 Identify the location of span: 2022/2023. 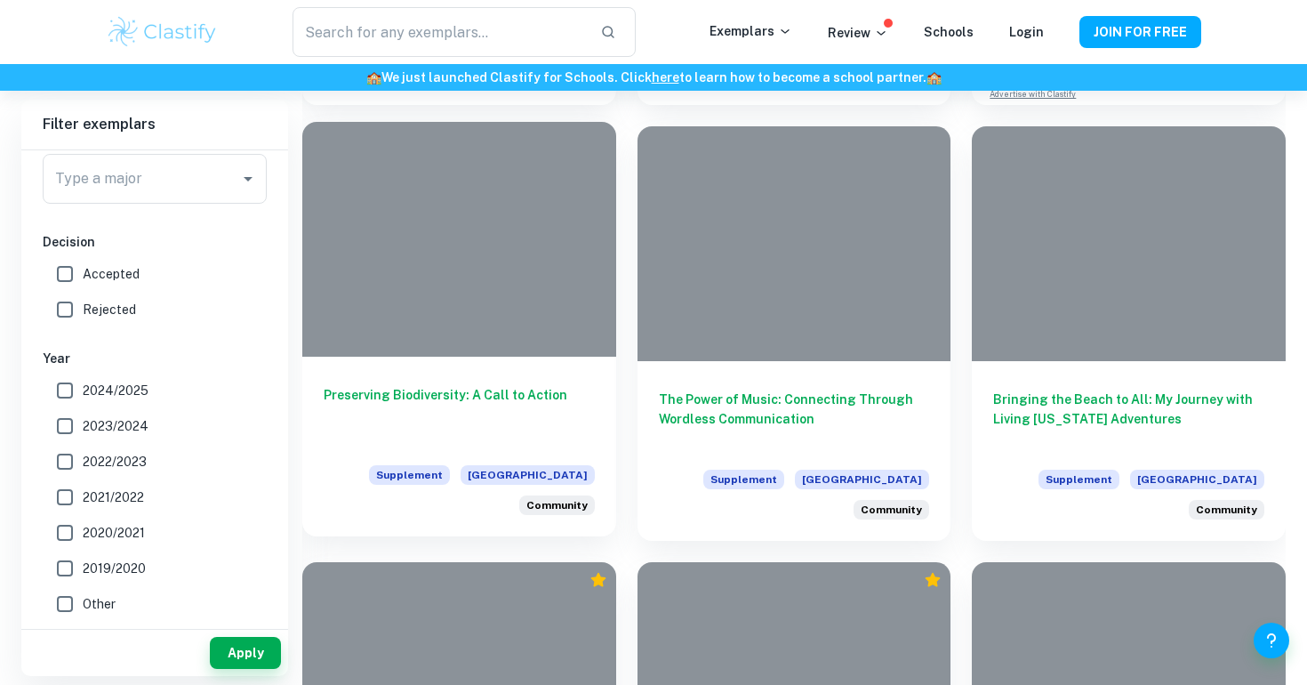
(115, 462).